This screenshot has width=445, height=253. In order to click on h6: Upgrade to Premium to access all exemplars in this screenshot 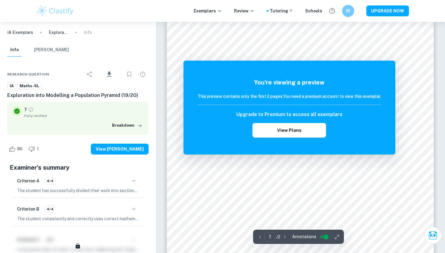, I will do `click(290, 114)`.